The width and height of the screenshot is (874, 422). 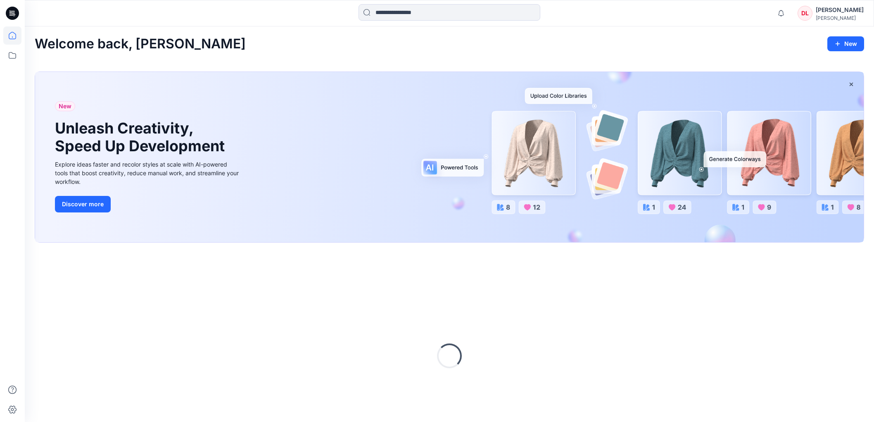 I want to click on h1: Unleash Creativity, Speed Up Development, so click(x=142, y=137).